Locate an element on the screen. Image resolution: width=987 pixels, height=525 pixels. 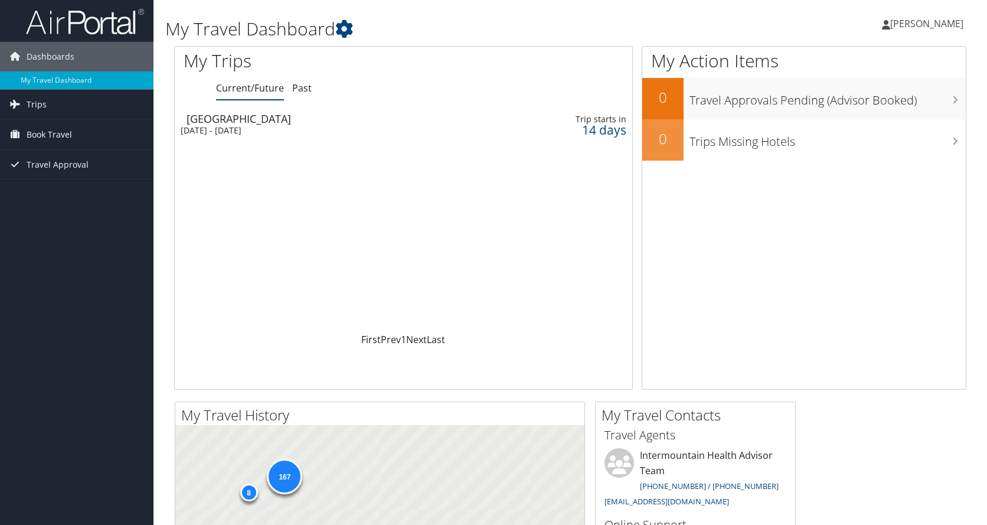
span: Dashboards is located at coordinates (50, 57).